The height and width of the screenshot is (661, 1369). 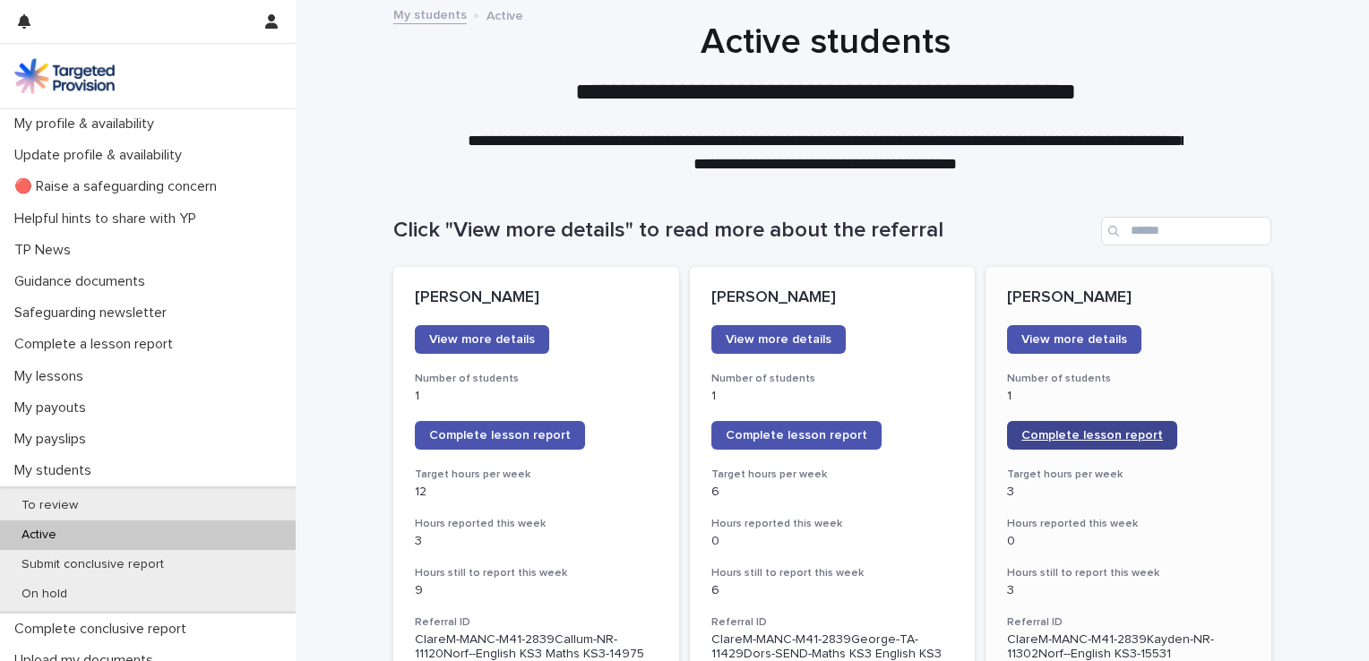 I want to click on a: My students, so click(x=430, y=13).